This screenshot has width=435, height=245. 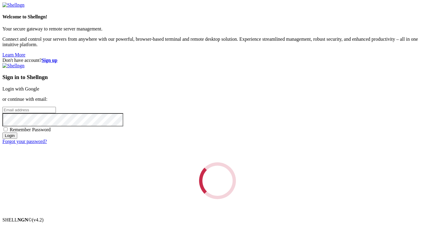 What do you see at coordinates (5, 129) in the screenshot?
I see `input: Remember Password` at bounding box center [5, 129].